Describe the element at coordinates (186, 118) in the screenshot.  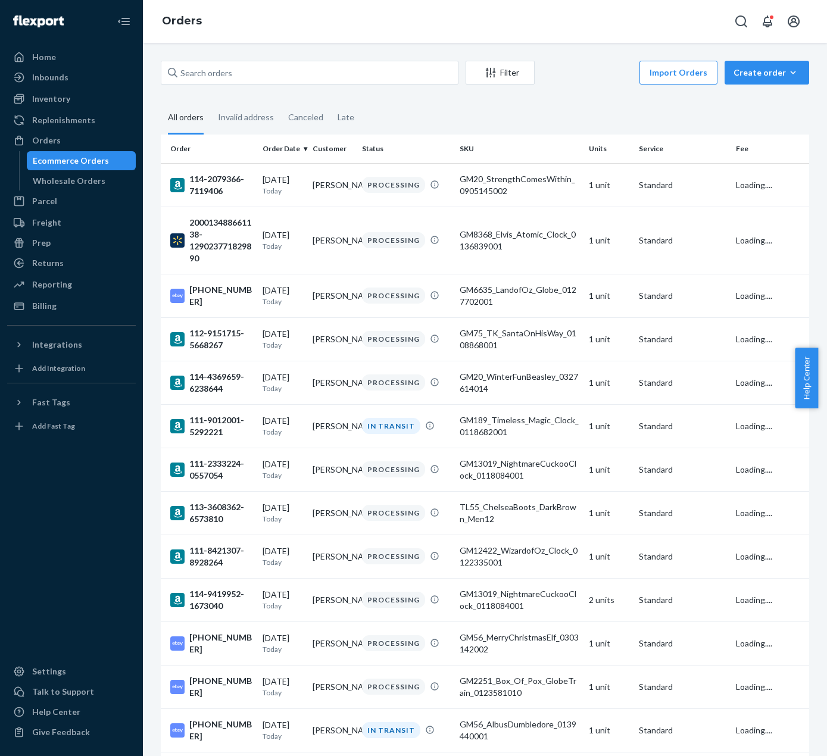
I see `div: All orders` at that location.